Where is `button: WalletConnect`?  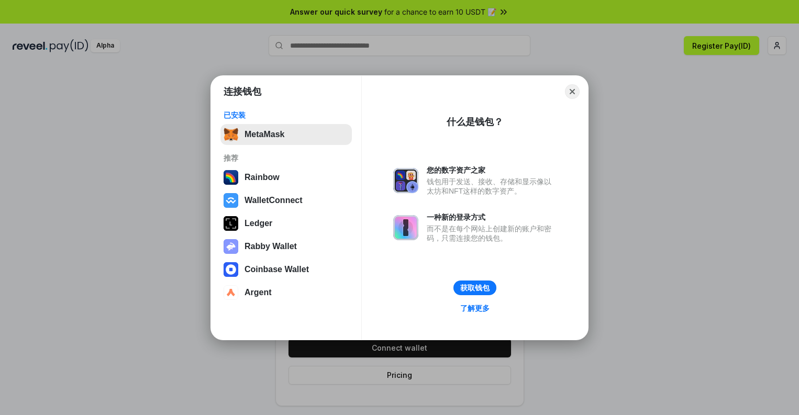
button: WalletConnect is located at coordinates (286, 201).